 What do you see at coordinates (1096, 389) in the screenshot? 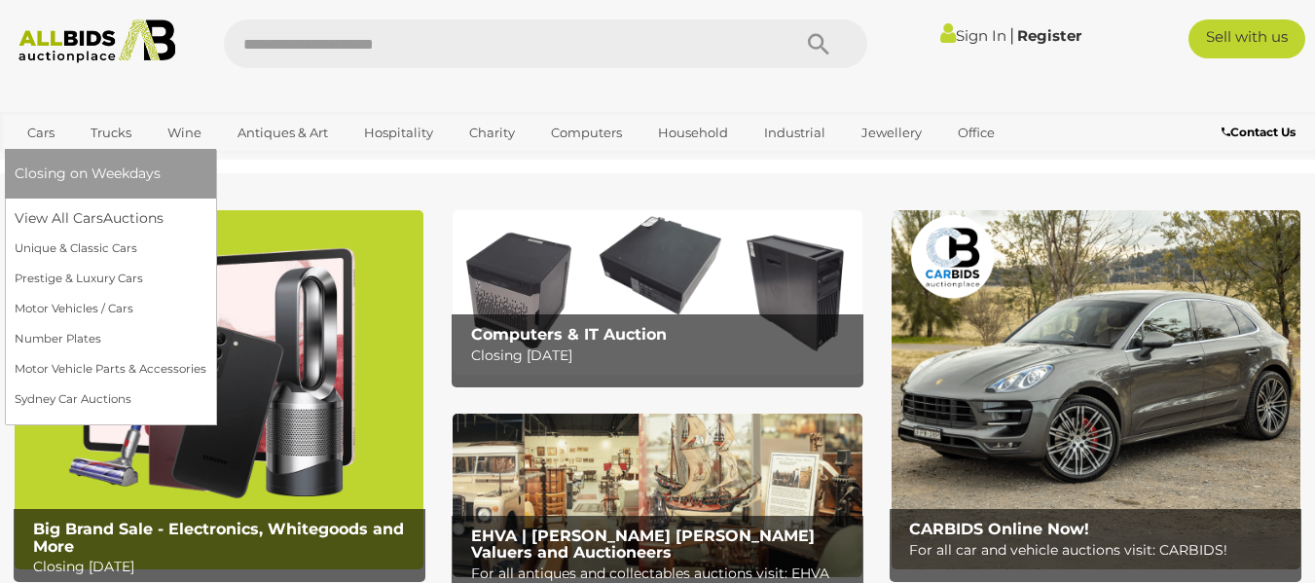
I see `img: CARBIDS Online Now!` at bounding box center [1096, 389].